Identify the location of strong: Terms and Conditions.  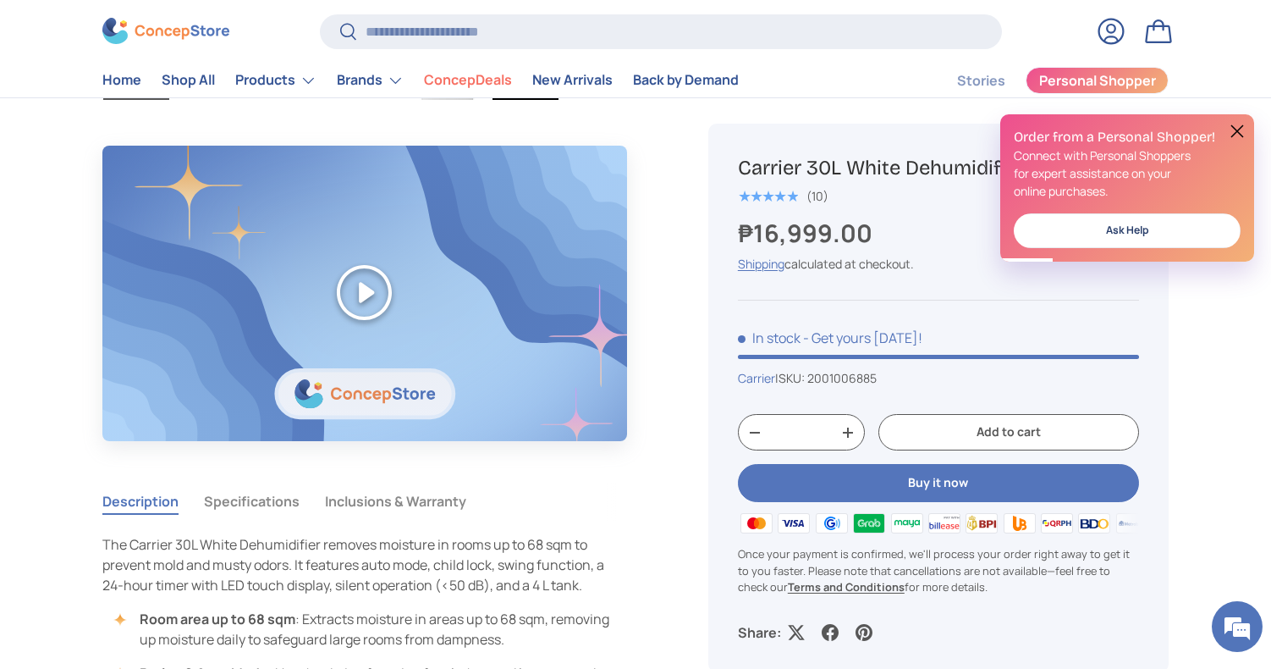
(846, 586).